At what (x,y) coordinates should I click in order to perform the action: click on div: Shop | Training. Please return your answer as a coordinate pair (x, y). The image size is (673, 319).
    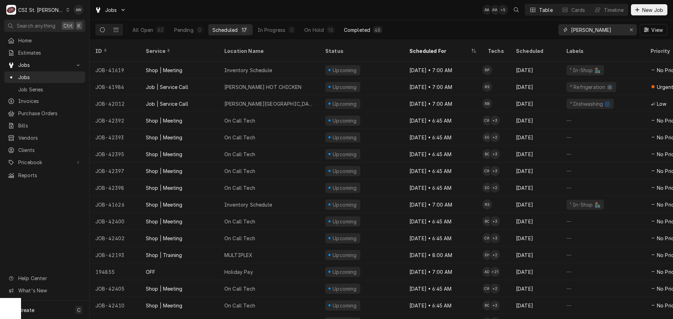
    Looking at the image, I should click on (164, 255).